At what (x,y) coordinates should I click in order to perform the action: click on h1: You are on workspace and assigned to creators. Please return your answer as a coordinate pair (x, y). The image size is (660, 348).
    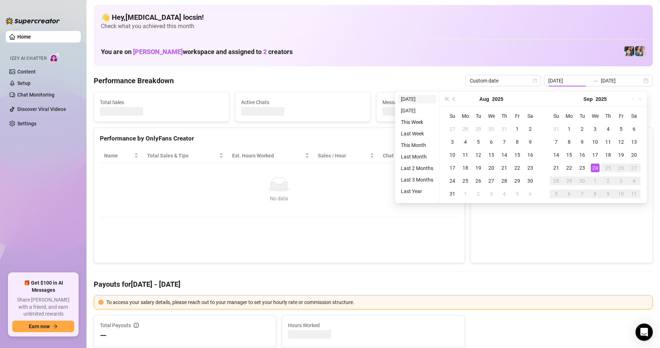
    Looking at the image, I should click on (197, 52).